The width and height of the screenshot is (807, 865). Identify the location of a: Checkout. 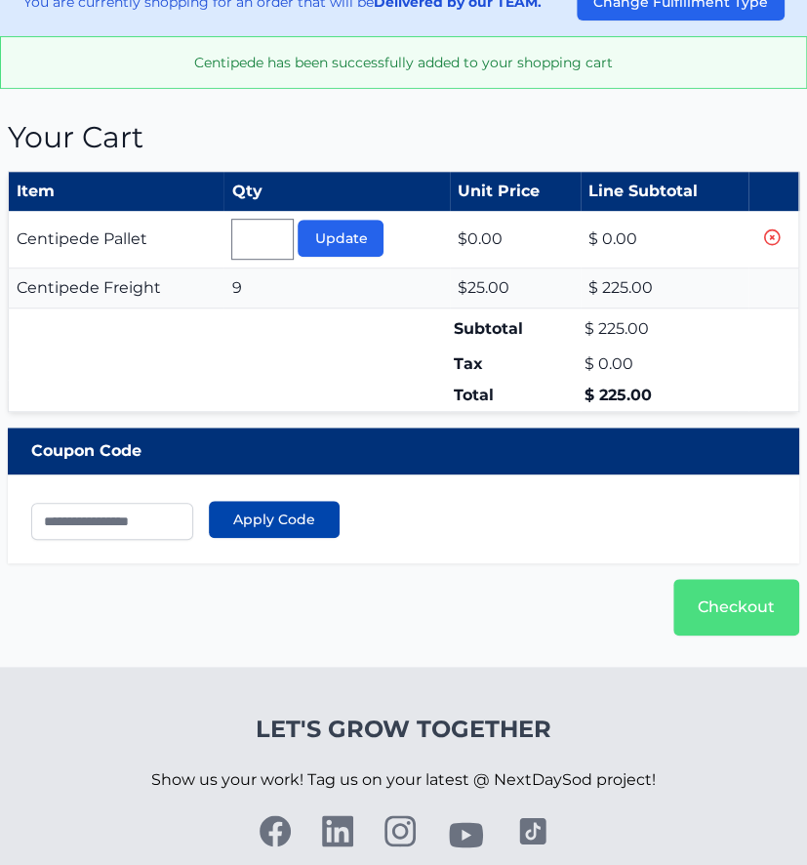
(736, 607).